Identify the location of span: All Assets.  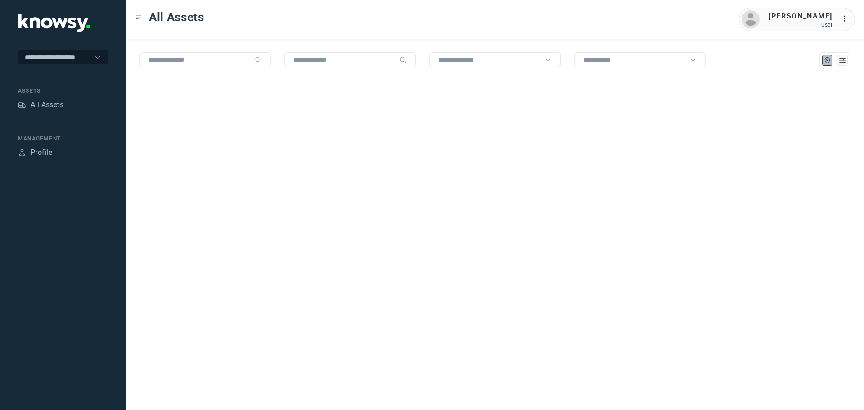
(176, 17).